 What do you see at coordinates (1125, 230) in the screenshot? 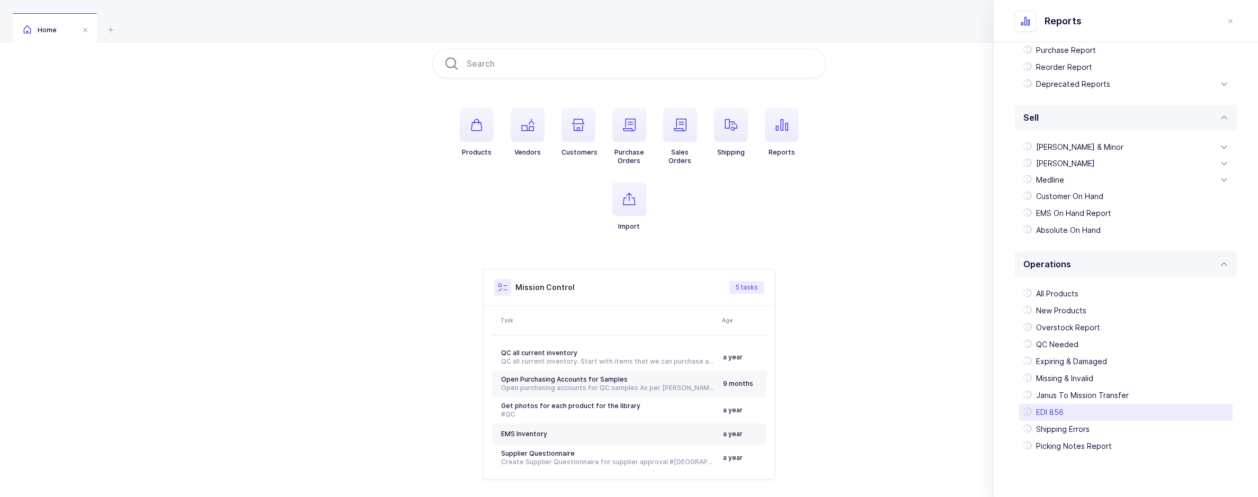
I see `div: Absolute On Hand` at bounding box center [1125, 230].